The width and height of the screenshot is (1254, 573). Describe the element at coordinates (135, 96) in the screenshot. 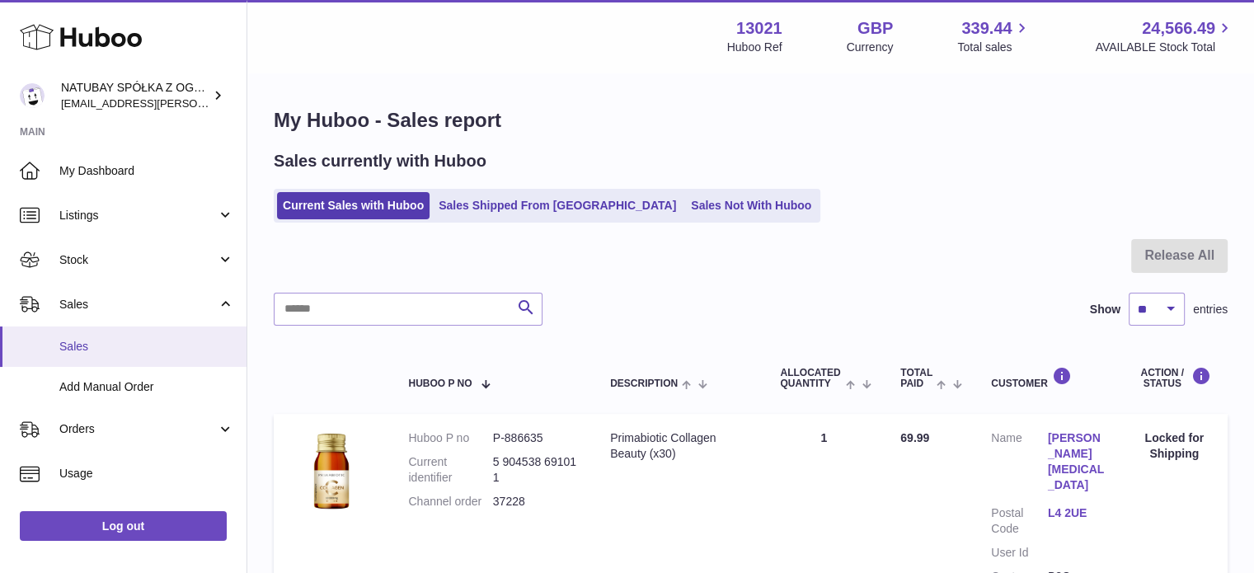

I see `div: NATUBAY SPÓŁKA Z OGRANICZONĄ ODPOWIEDZIALNOŚCIĄ` at that location.